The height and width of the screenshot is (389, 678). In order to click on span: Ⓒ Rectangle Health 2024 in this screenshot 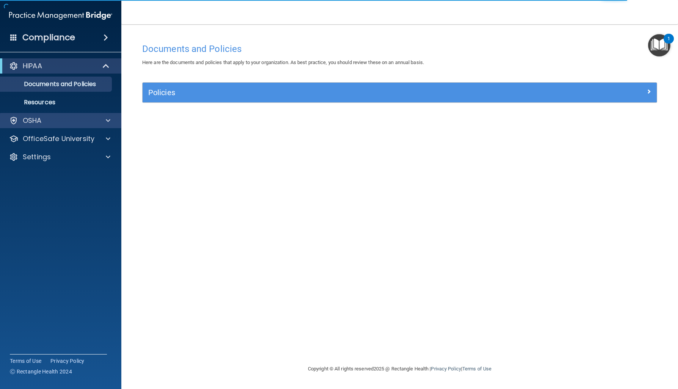, I will do `click(41, 372)`.